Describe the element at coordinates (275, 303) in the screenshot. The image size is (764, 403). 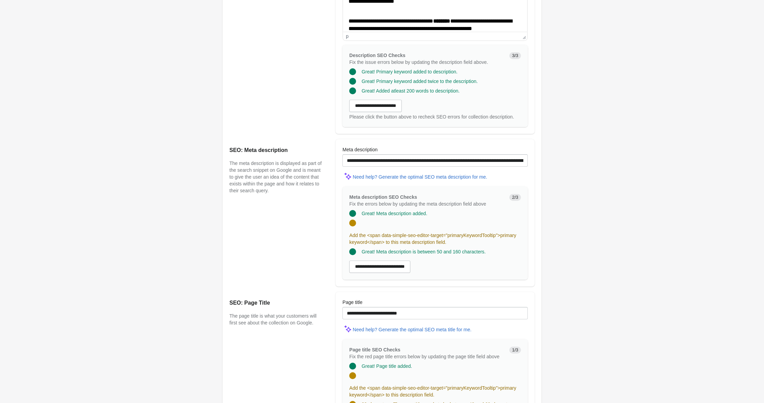
I see `h2: SEO: Page Title` at that location.